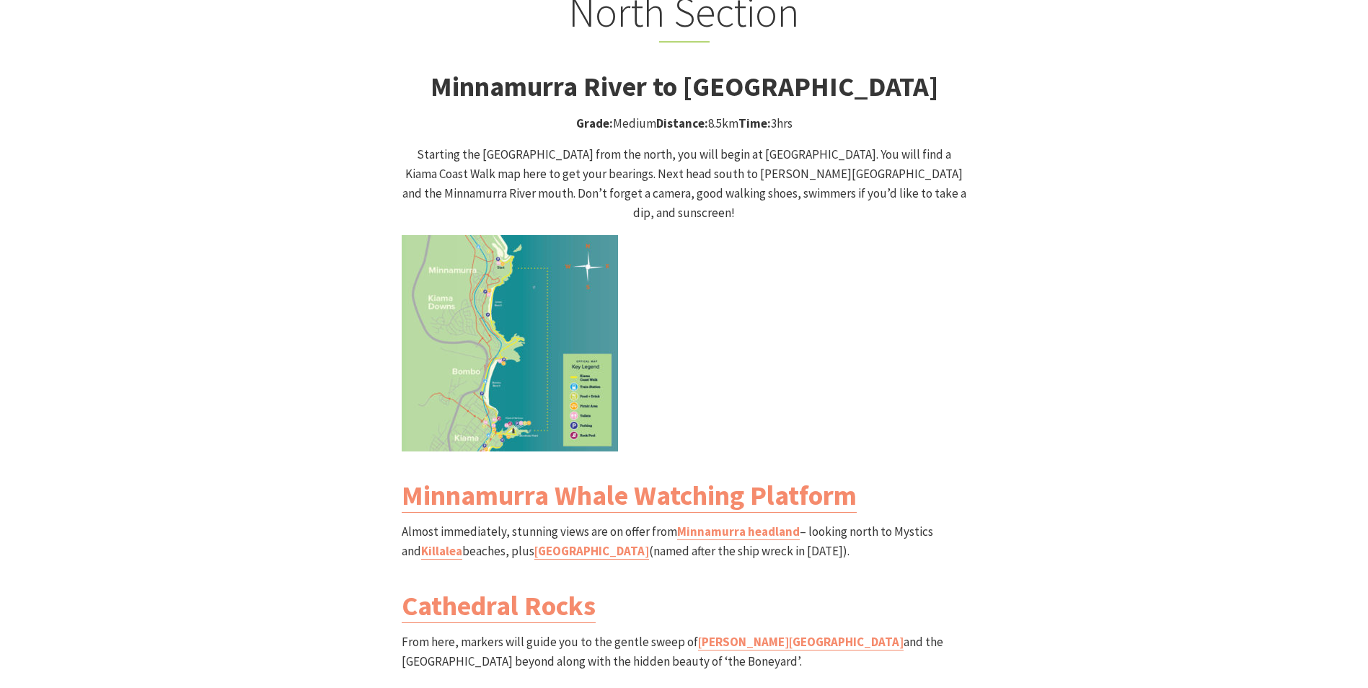 This screenshot has height=688, width=1368. Describe the element at coordinates (684, 542) in the screenshot. I see `p: Almost immediately, stunning views are on offer from – looking north to Mystics and beaches, plus...` at that location.